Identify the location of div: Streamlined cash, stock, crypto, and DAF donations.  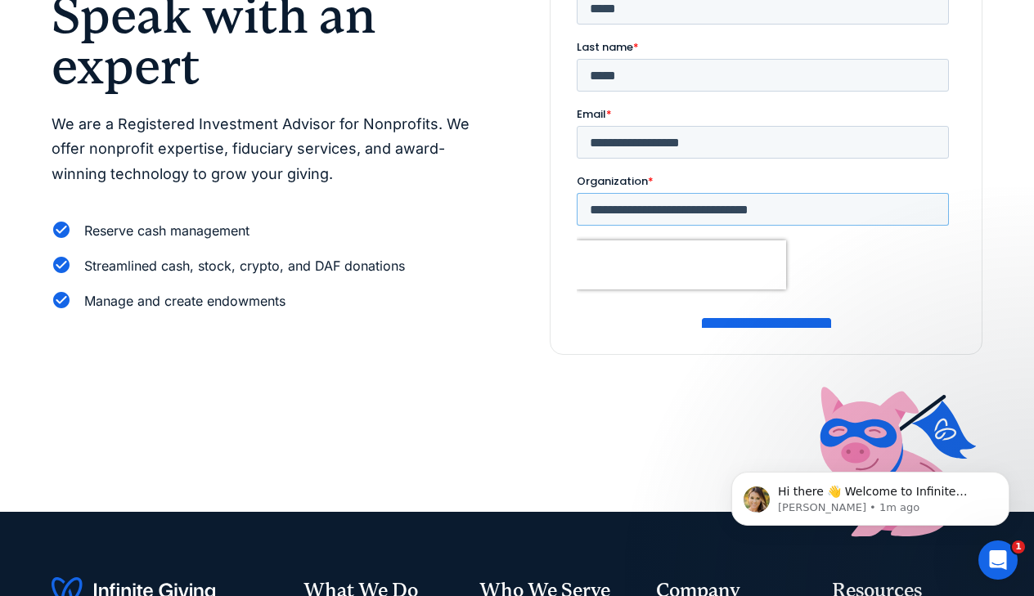
(245, 266).